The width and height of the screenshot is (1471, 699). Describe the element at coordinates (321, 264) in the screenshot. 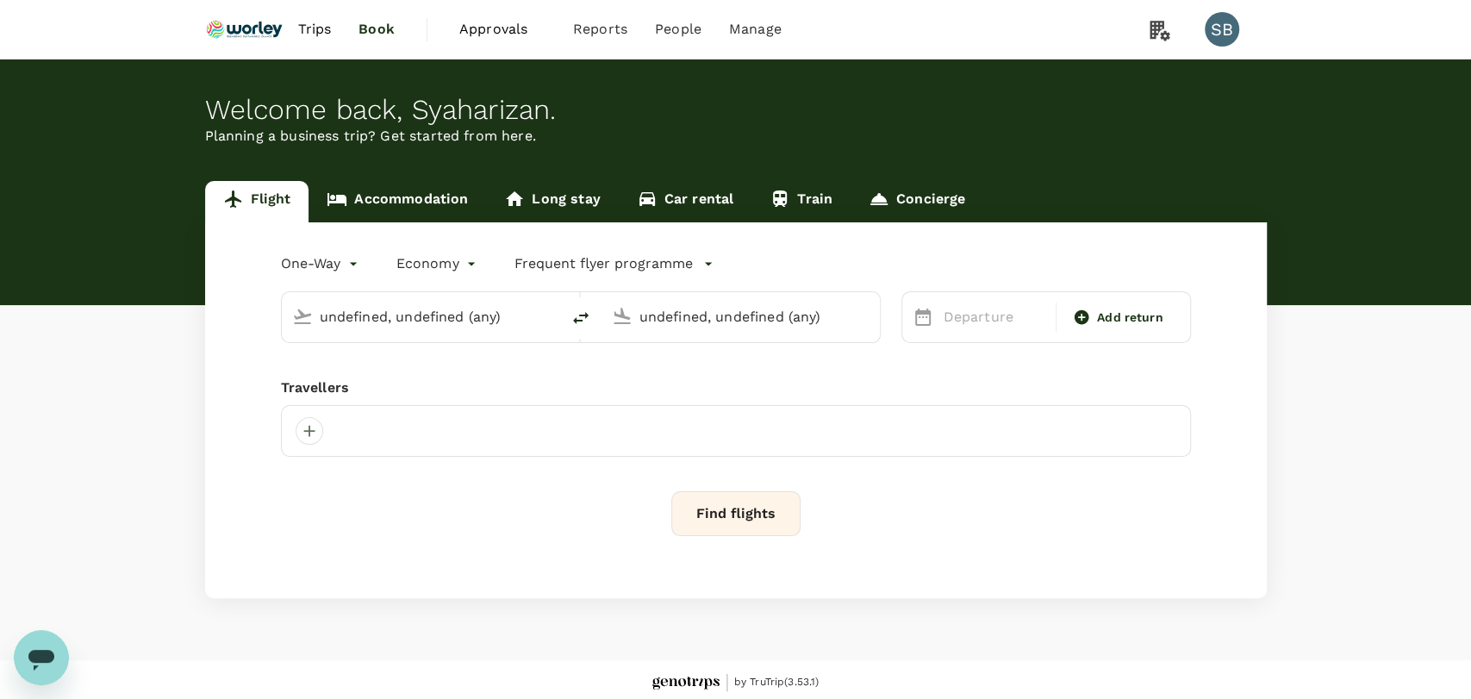

I see `div: One-Way` at that location.